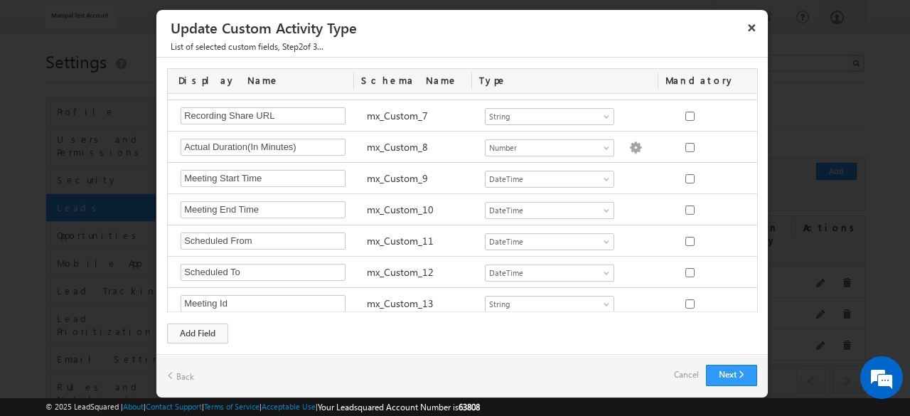  Describe the element at coordinates (549, 148) in the screenshot. I see `a: Number` at that location.